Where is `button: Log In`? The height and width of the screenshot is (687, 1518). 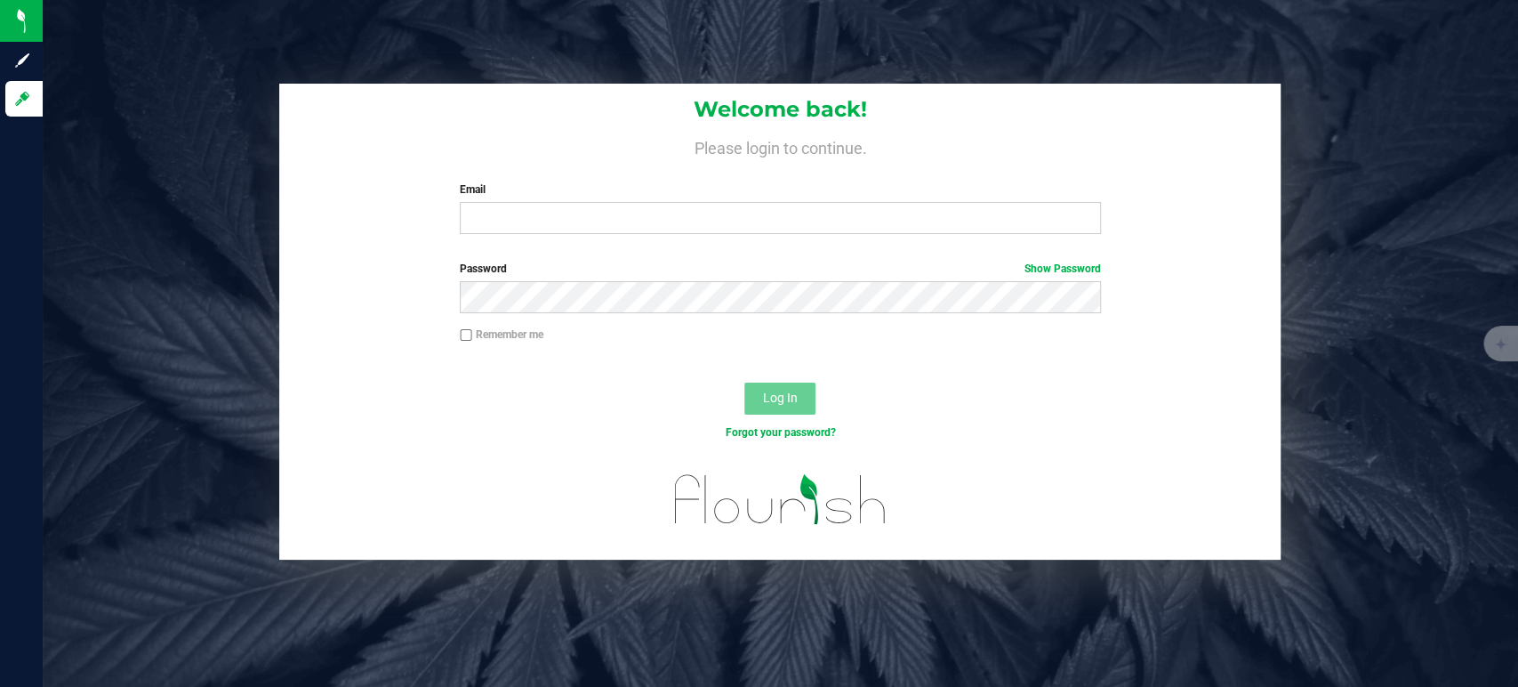 button: Log In is located at coordinates (780, 398).